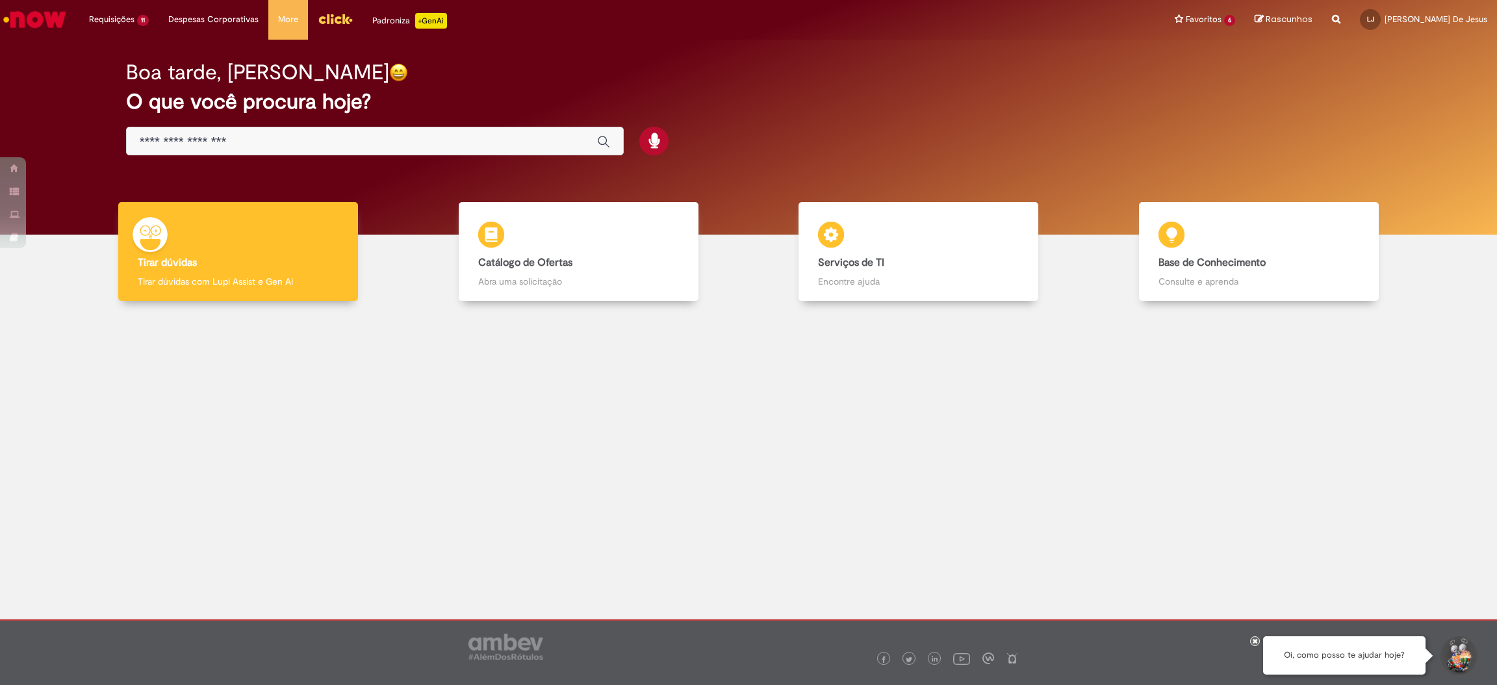 The image size is (1497, 685). Describe the element at coordinates (112, 19) in the screenshot. I see `span: Requisições` at that location.